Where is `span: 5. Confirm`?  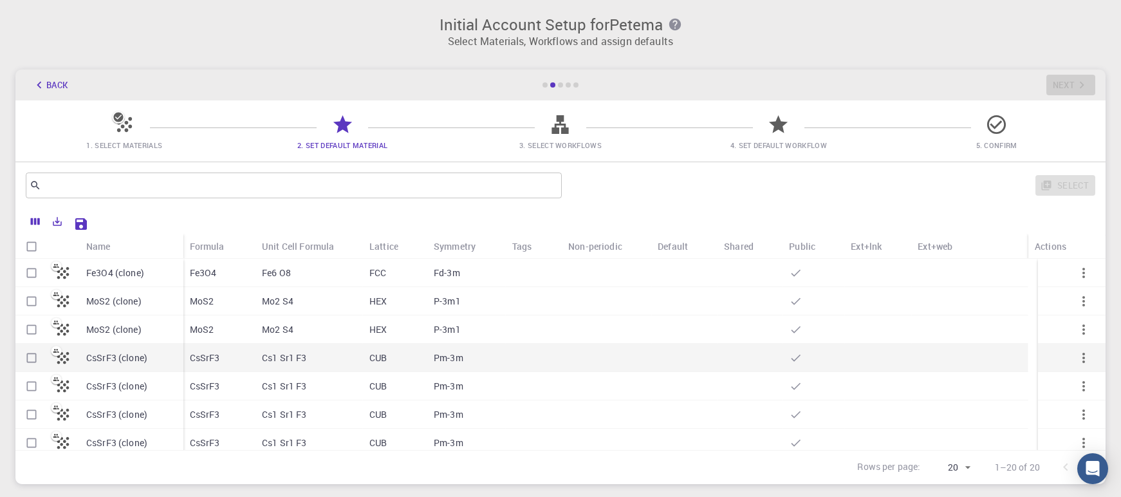 span: 5. Confirm is located at coordinates (997, 145).